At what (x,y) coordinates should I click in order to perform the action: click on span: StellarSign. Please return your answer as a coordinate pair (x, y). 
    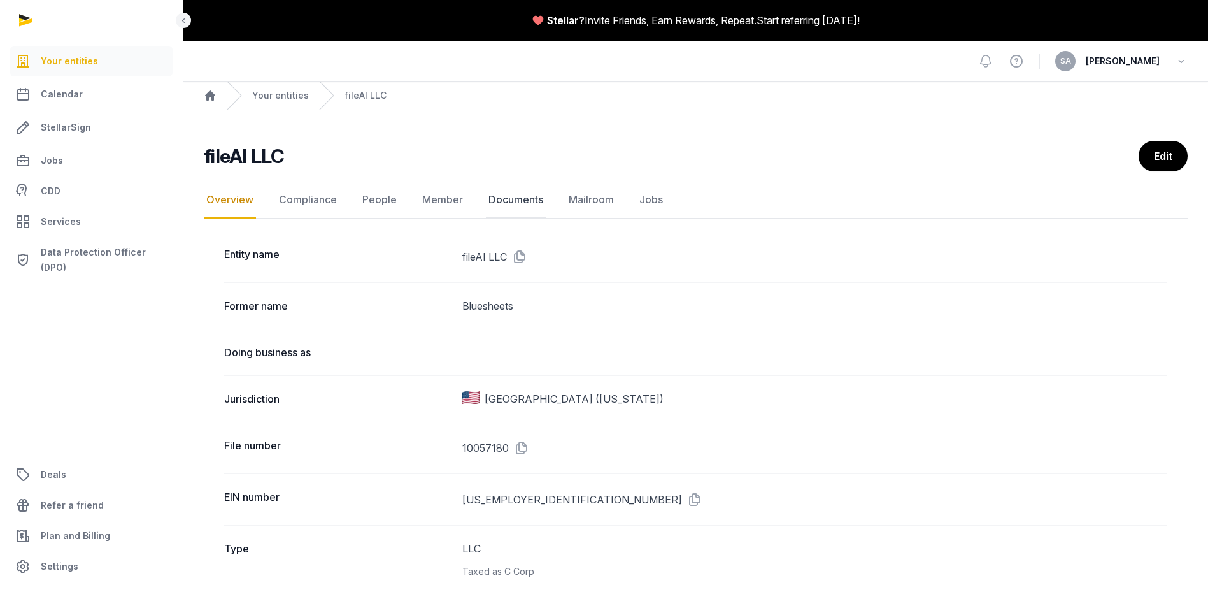
    Looking at the image, I should click on (66, 127).